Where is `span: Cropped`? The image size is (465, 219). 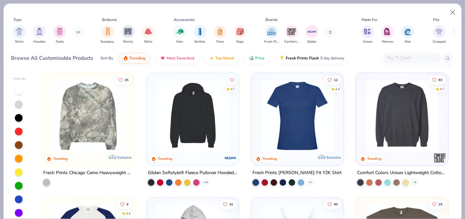 span: Cropped is located at coordinates (440, 42).